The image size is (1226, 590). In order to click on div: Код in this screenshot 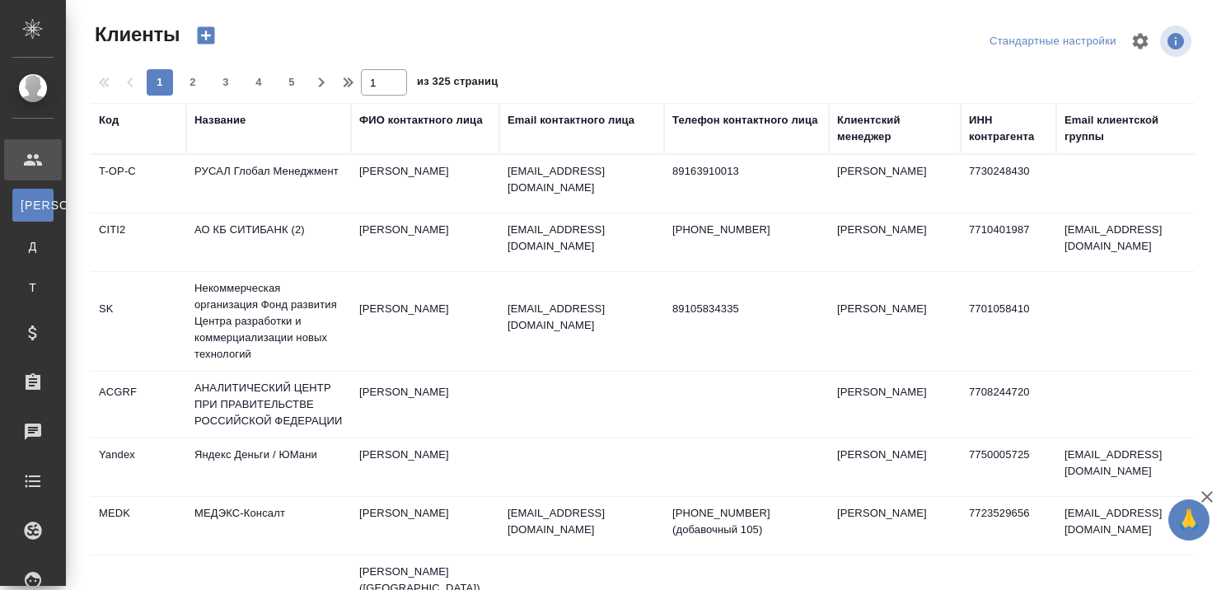, I will do `click(109, 120)`.